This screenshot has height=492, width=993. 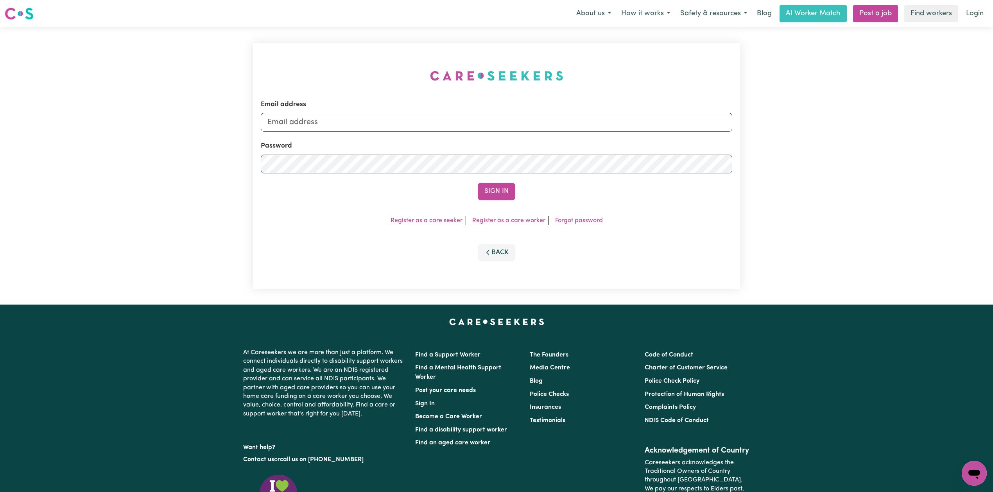 What do you see at coordinates (426, 221) in the screenshot?
I see `a: Register as a care seeker` at bounding box center [426, 221].